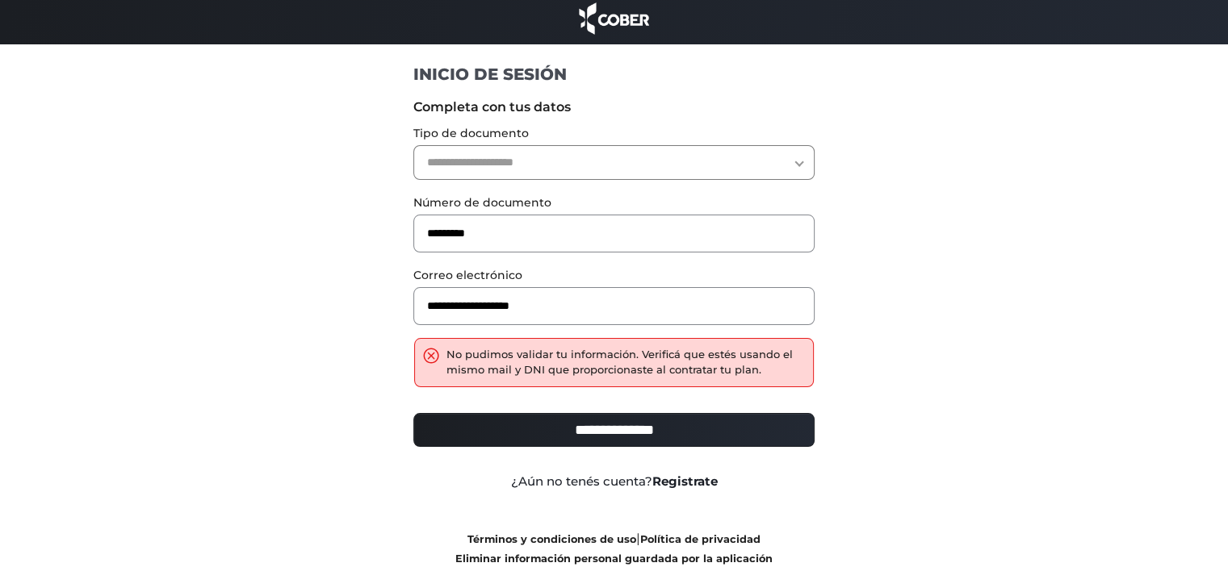  I want to click on a: Eliminar información personal guardada por la aplicación, so click(613, 559).